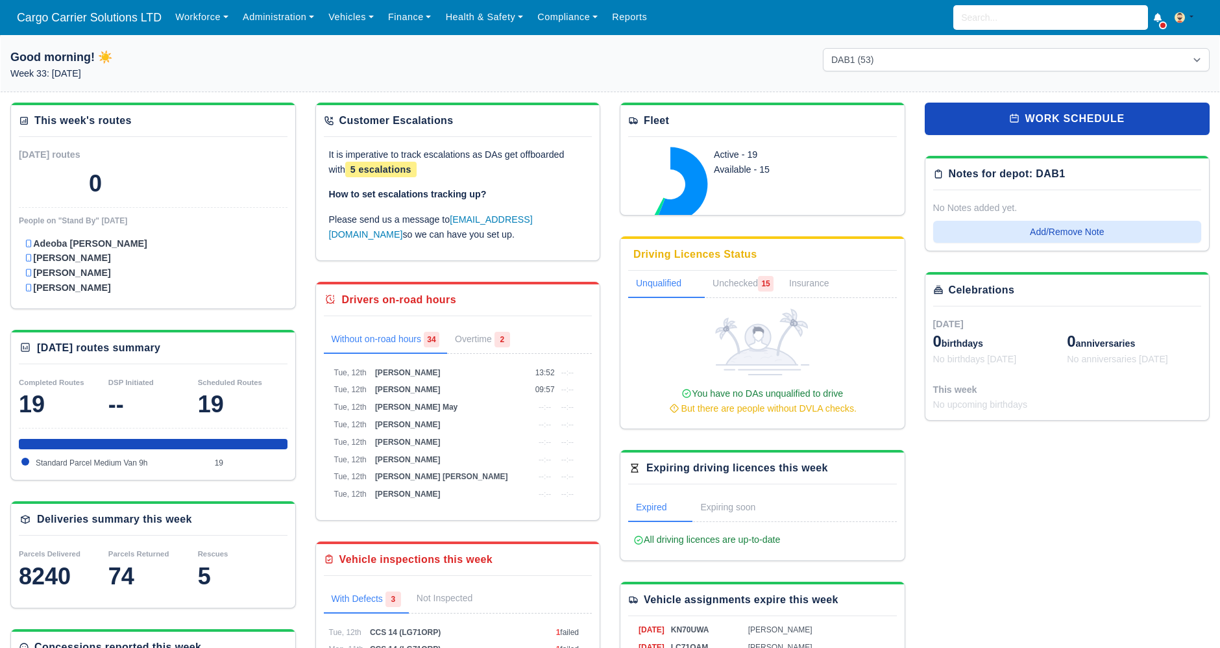  I want to click on div: Vehicle assignments expire this week, so click(741, 600).